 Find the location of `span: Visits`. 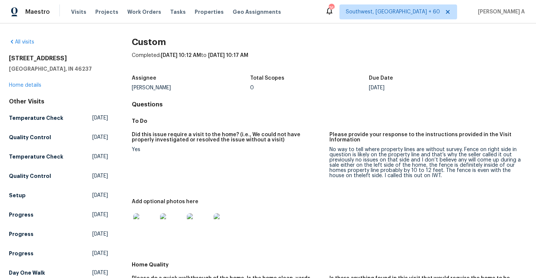

span: Visits is located at coordinates (79, 12).